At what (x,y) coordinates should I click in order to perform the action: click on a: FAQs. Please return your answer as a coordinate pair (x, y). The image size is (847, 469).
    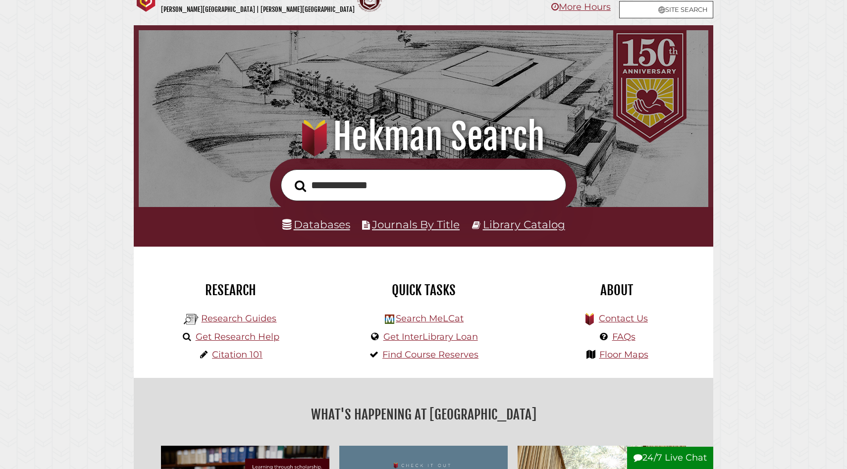
    Looking at the image, I should click on (624, 337).